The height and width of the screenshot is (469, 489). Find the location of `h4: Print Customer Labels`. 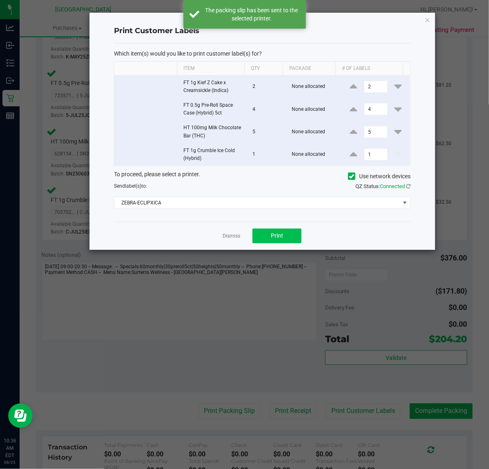

h4: Print Customer Labels is located at coordinates (262, 31).